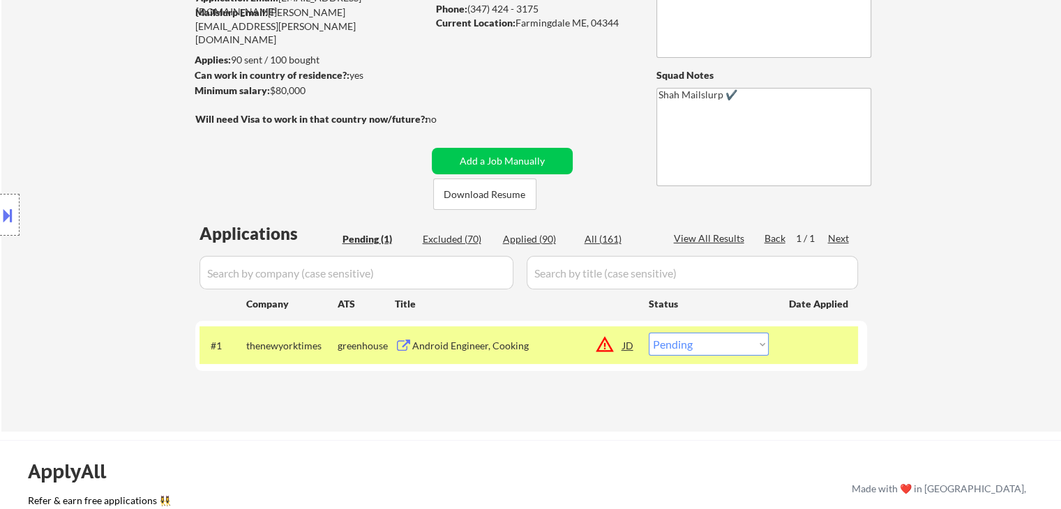  Describe the element at coordinates (538, 239) in the screenshot. I see `div: Applied (90)` at that location.